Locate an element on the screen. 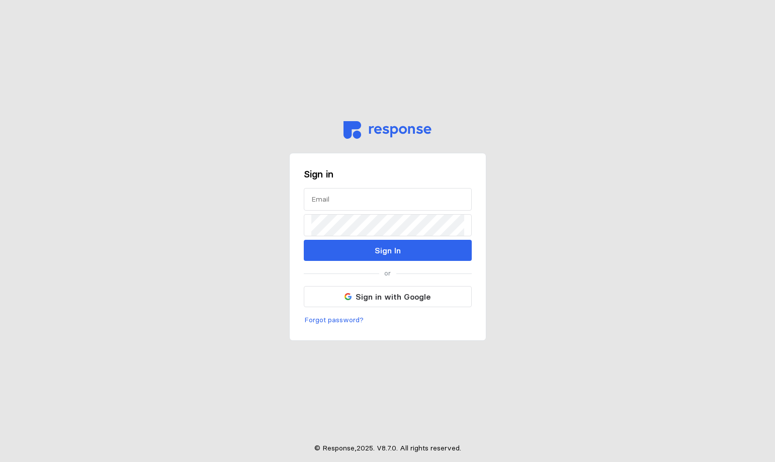  p: Sign In is located at coordinates (388, 250).